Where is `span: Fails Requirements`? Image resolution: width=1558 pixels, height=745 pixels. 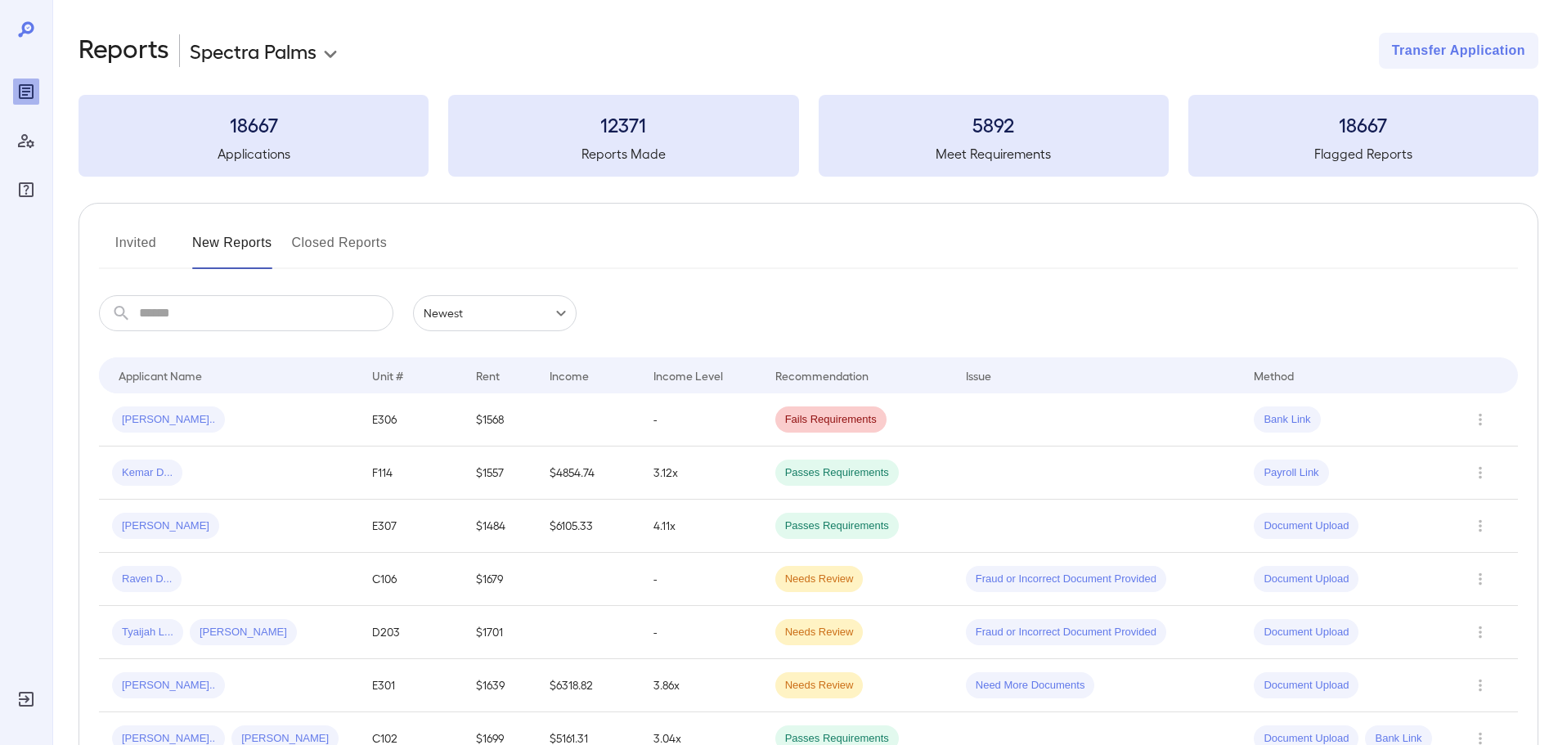 span: Fails Requirements is located at coordinates (831, 420).